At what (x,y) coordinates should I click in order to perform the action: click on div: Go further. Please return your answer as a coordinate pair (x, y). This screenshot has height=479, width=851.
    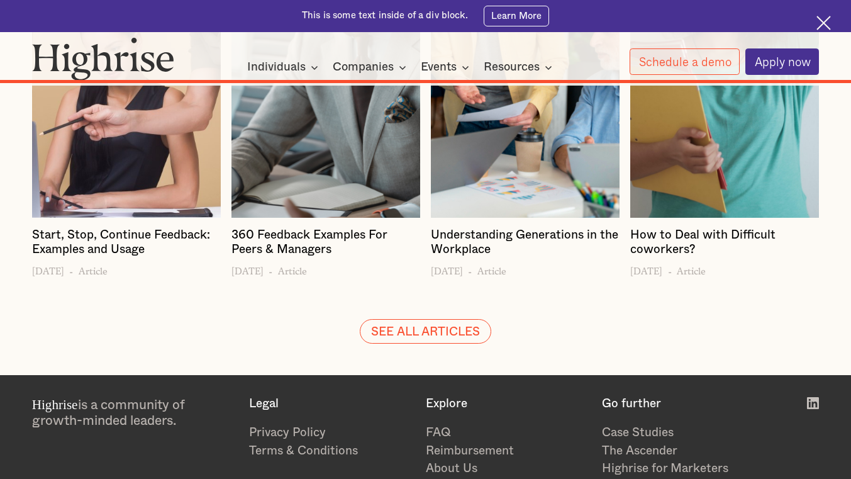
    Looking at the image, I should click on (683, 404).